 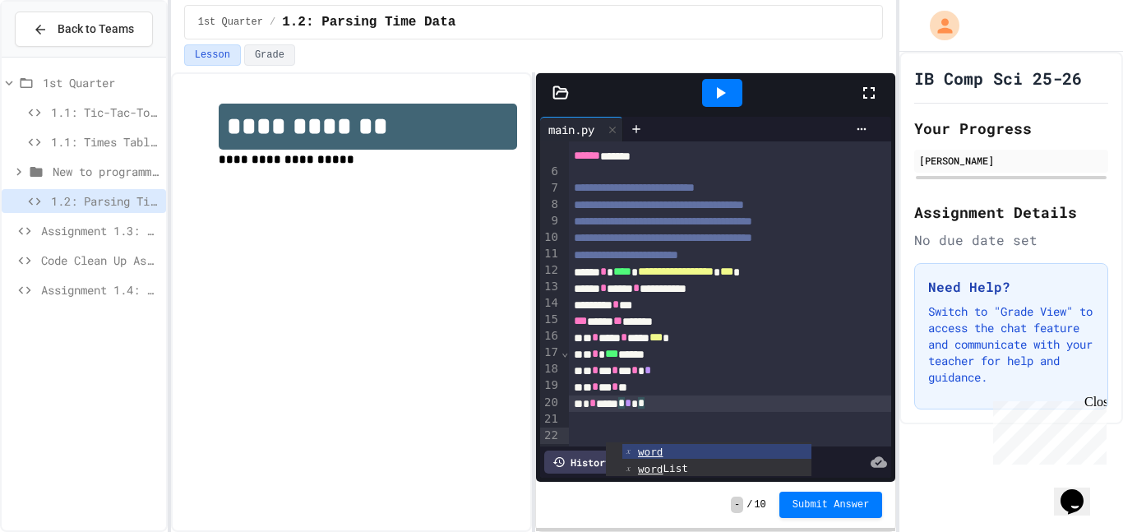 I want to click on span: Assignment 1.3: Longitude and Latitude Data, so click(x=100, y=230).